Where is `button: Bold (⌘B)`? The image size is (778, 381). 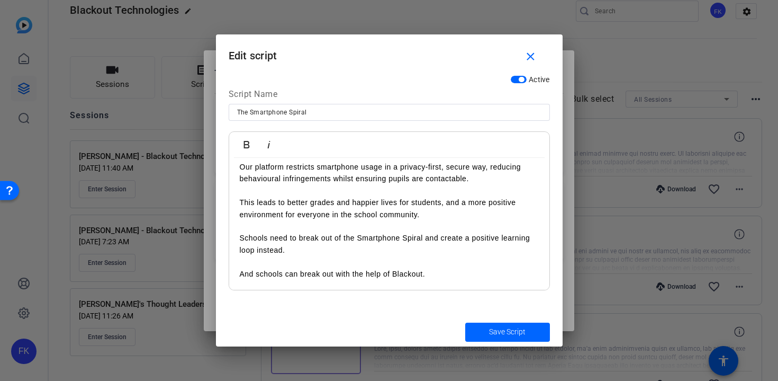 button: Bold (⌘B) is located at coordinates (247, 145).